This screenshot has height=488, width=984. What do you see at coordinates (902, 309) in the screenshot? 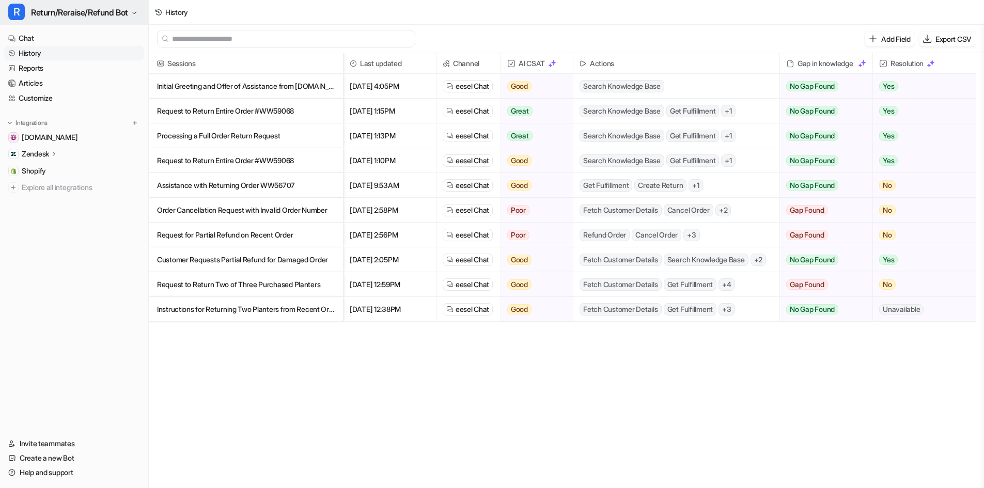
I see `span: Unavailable` at bounding box center [902, 309].